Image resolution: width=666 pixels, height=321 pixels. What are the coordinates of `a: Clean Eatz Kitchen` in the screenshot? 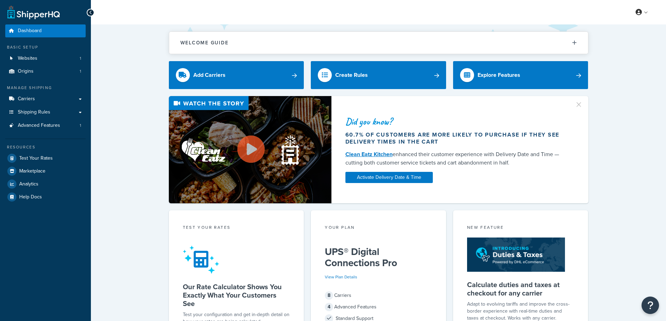 It's located at (369, 154).